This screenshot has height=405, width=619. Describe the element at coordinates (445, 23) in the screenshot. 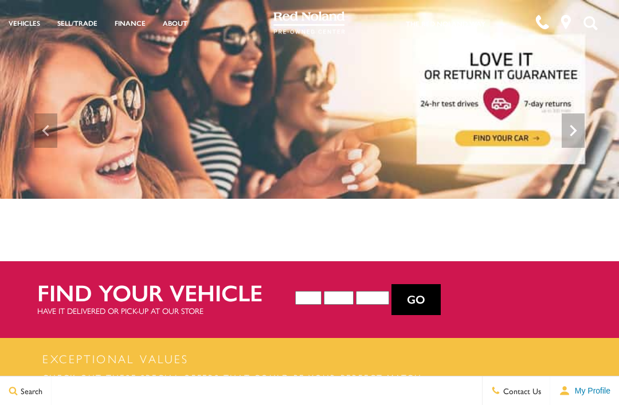

I see `a: The Red Noland Way` at that location.